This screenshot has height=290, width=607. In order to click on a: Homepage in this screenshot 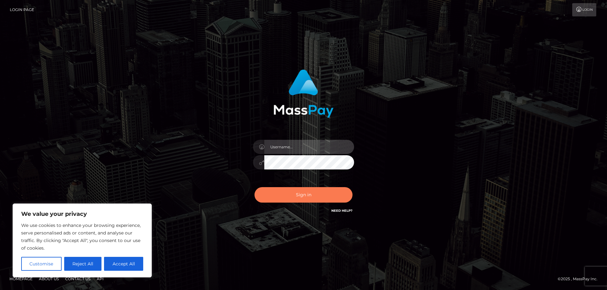, I will do `click(21, 279)`.